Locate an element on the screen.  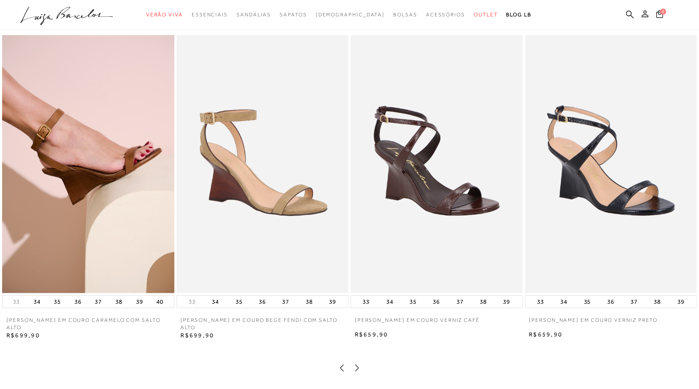
span: Bolsas is located at coordinates (406, 15).